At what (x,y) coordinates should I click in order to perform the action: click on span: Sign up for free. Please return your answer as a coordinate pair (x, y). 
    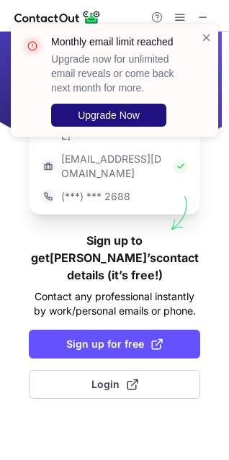
    Looking at the image, I should click on (114, 344).